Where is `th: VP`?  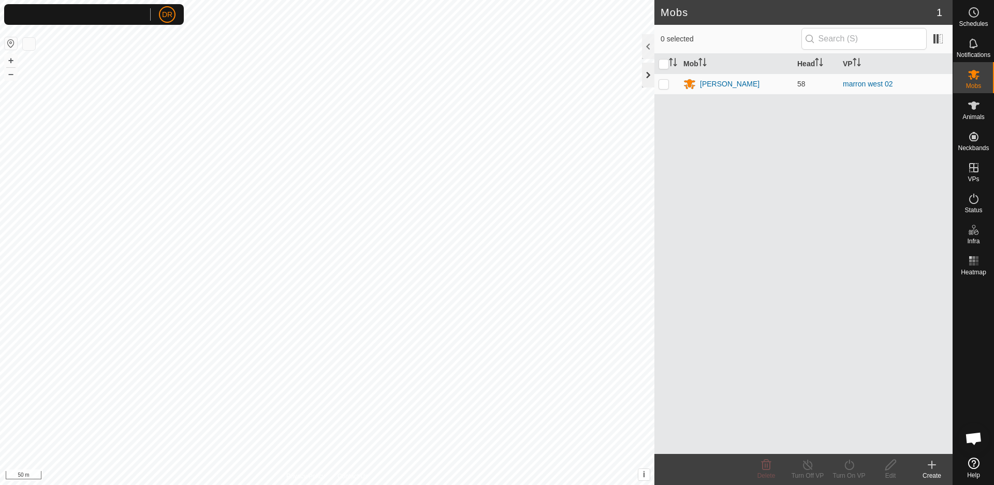
th: VP is located at coordinates (896, 64).